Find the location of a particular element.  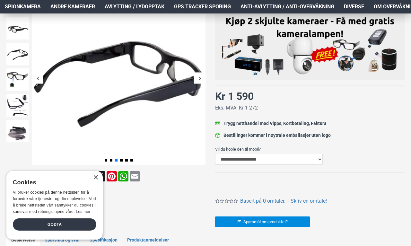

div: Godta is located at coordinates (55, 225).